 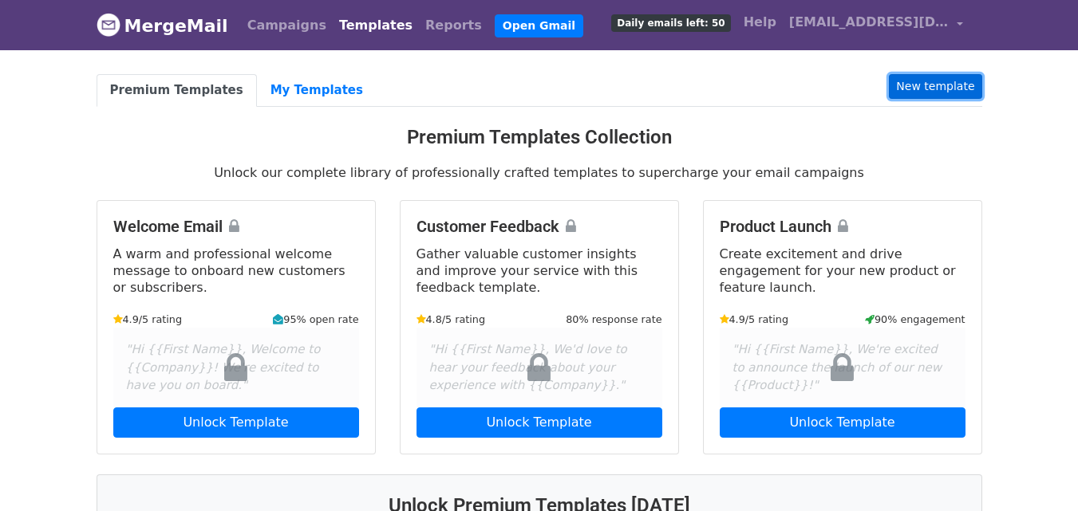 What do you see at coordinates (453, 26) in the screenshot?
I see `a: Reports` at bounding box center [453, 26].